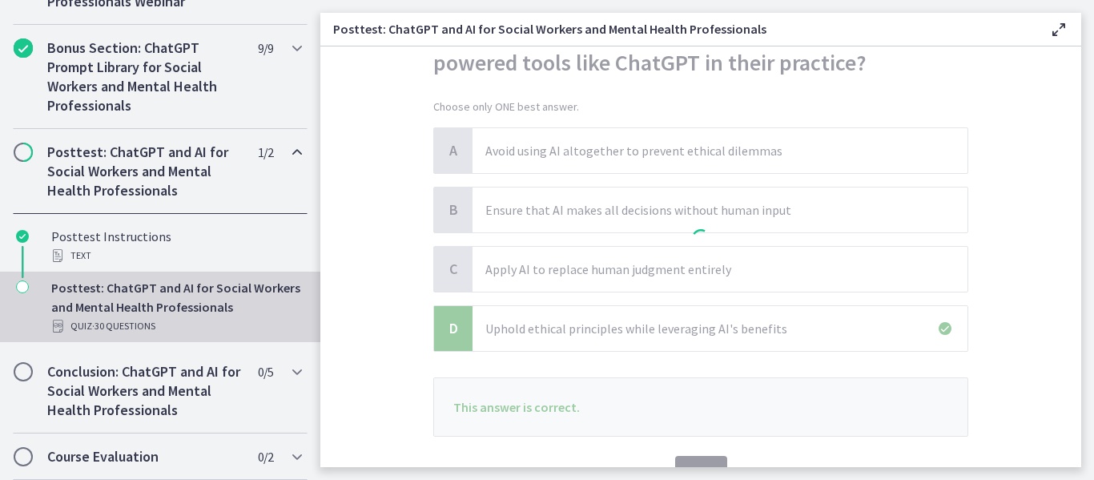 The image size is (1094, 480). What do you see at coordinates (176, 246) in the screenshot?
I see `div: Posttest Instructions` at bounding box center [176, 246].